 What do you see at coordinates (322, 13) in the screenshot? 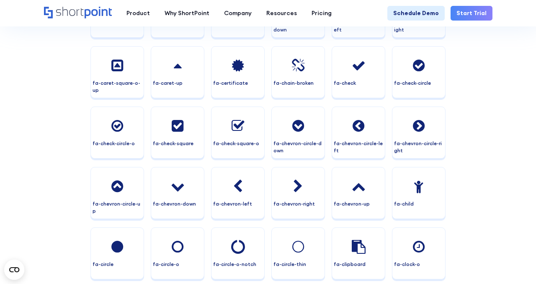
I see `a: Pricing` at bounding box center [322, 13].